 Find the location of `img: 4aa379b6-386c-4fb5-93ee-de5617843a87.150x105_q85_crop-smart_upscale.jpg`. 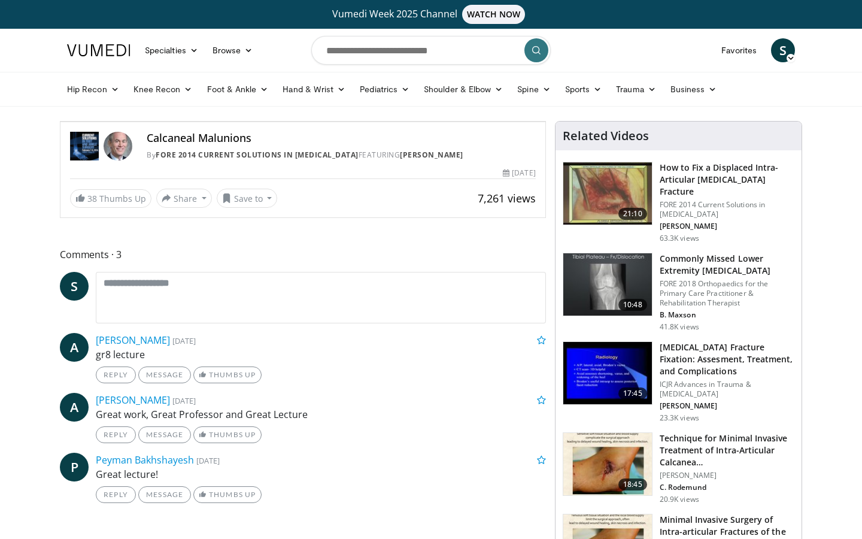

img: 4aa379b6-386c-4fb5-93ee-de5617843a87.150x105_q85_crop-smart_upscale.jpg is located at coordinates (608, 284).